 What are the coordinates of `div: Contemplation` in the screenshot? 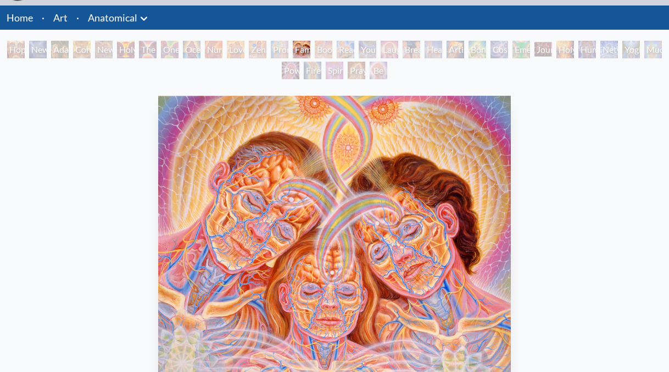 It's located at (82, 49).